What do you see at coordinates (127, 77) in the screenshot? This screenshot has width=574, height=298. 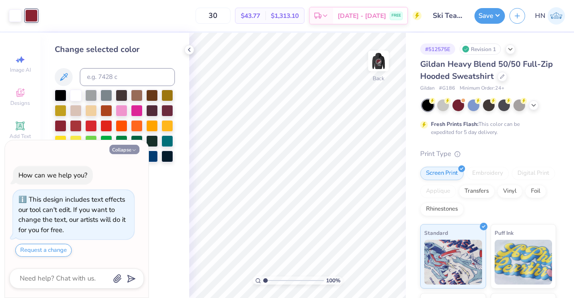 I see `input: e.g. 7428 c` at bounding box center [127, 77].